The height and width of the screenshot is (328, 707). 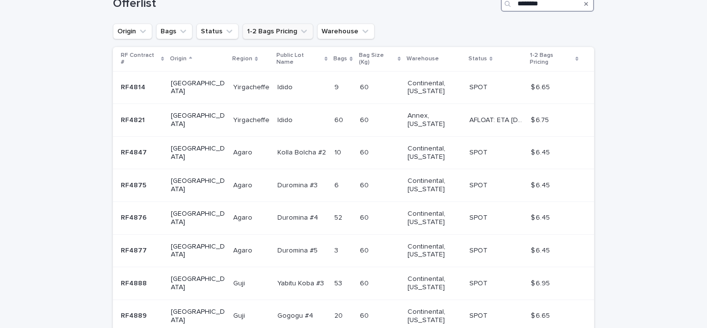 I want to click on p: RF4877, so click(x=134, y=250).